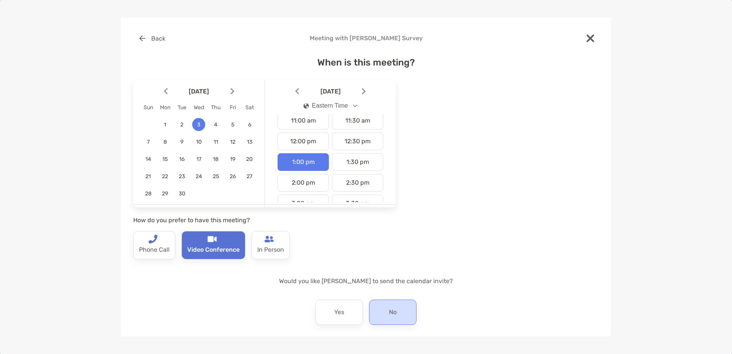  I want to click on span: 5, so click(233, 124).